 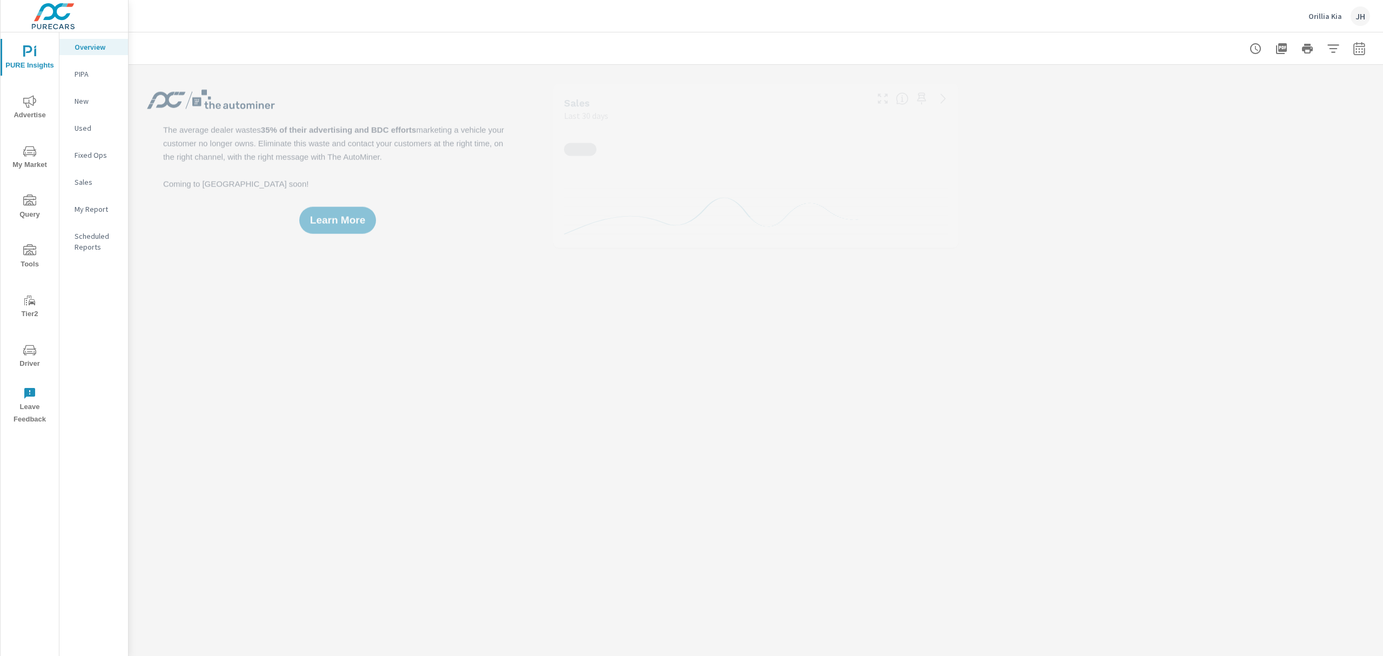 I want to click on span: PURE Insights, so click(x=30, y=58).